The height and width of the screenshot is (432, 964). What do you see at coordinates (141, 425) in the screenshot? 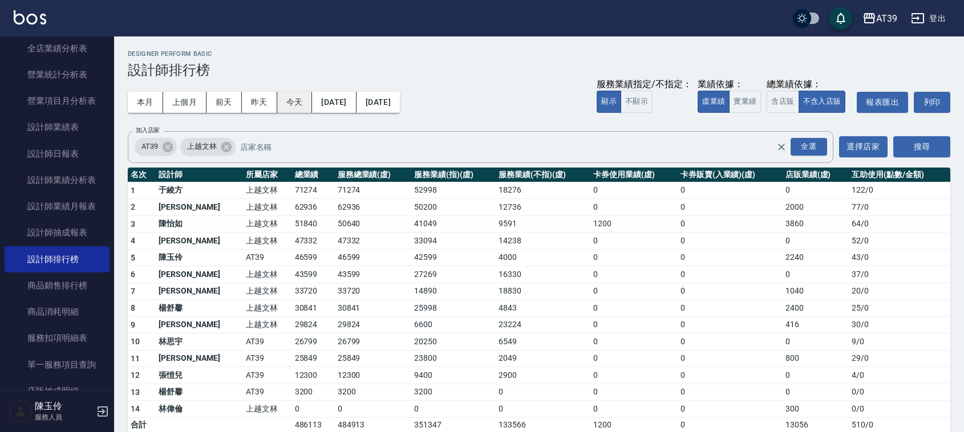
I see `td: 合計` at bounding box center [141, 425].